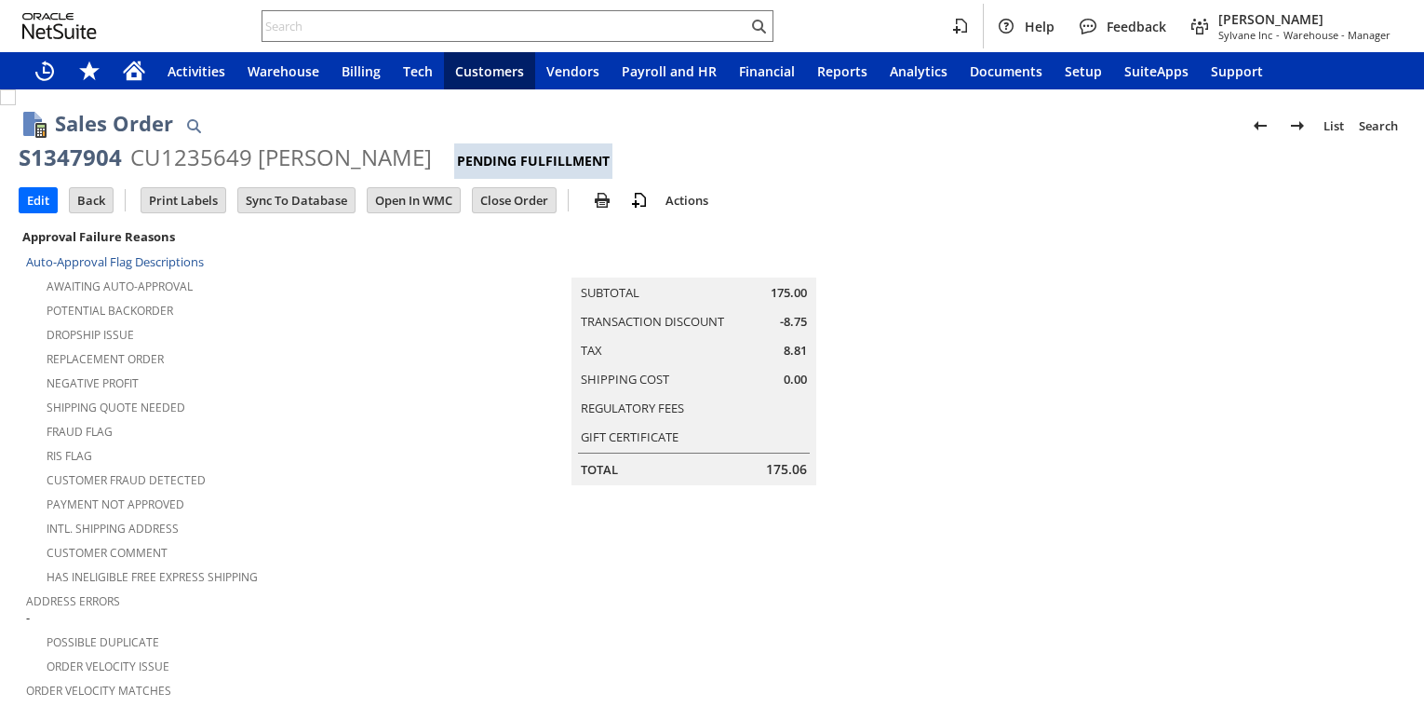 The image size is (1424, 707). I want to click on a: Documents, so click(1006, 71).